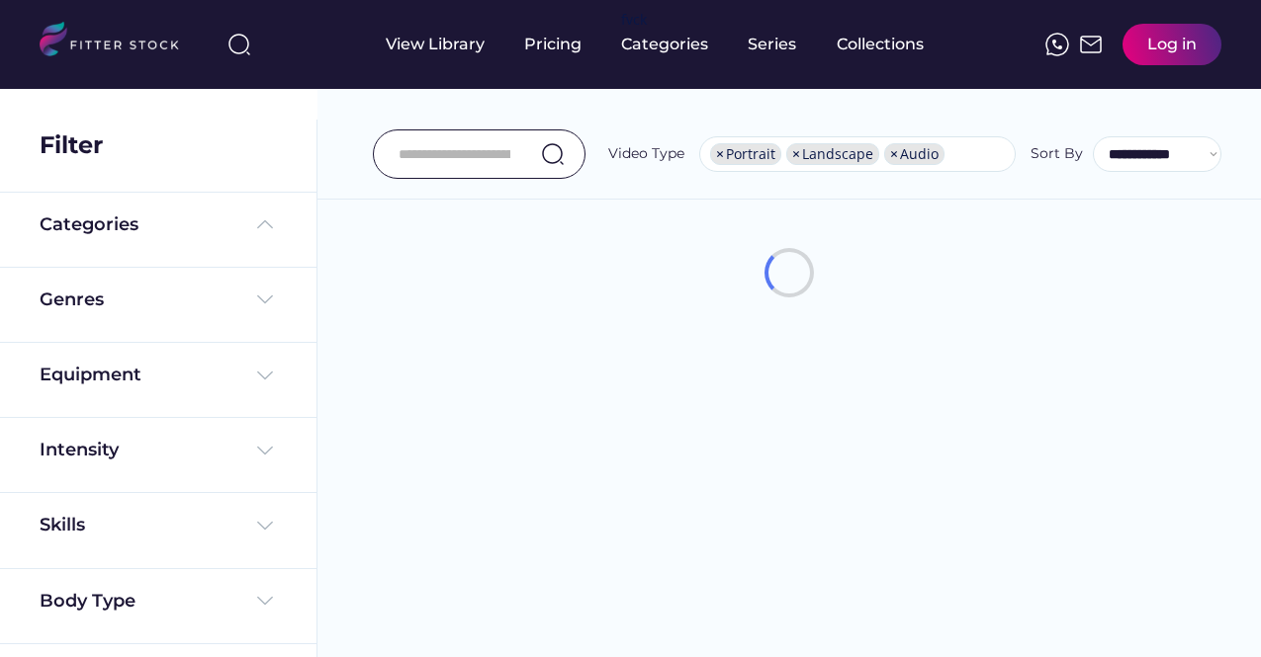  I want to click on div: Equipment, so click(90, 375).